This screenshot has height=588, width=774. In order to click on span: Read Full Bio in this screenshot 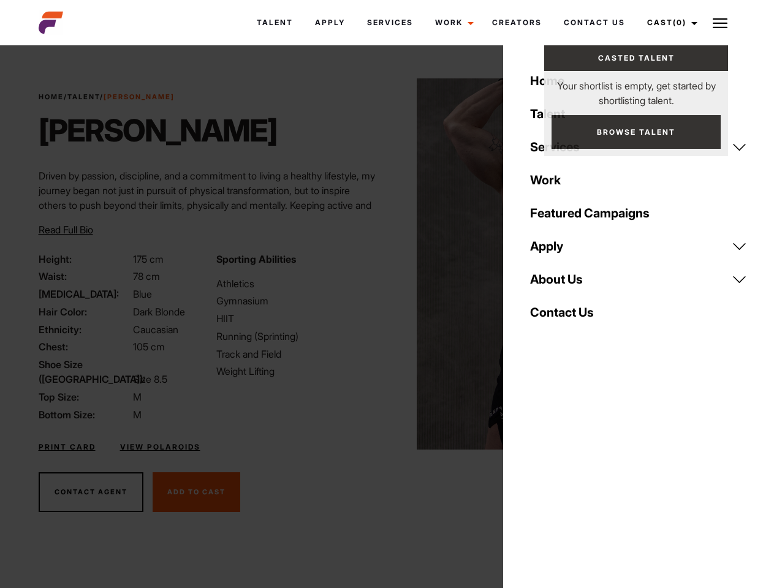, I will do `click(66, 230)`.